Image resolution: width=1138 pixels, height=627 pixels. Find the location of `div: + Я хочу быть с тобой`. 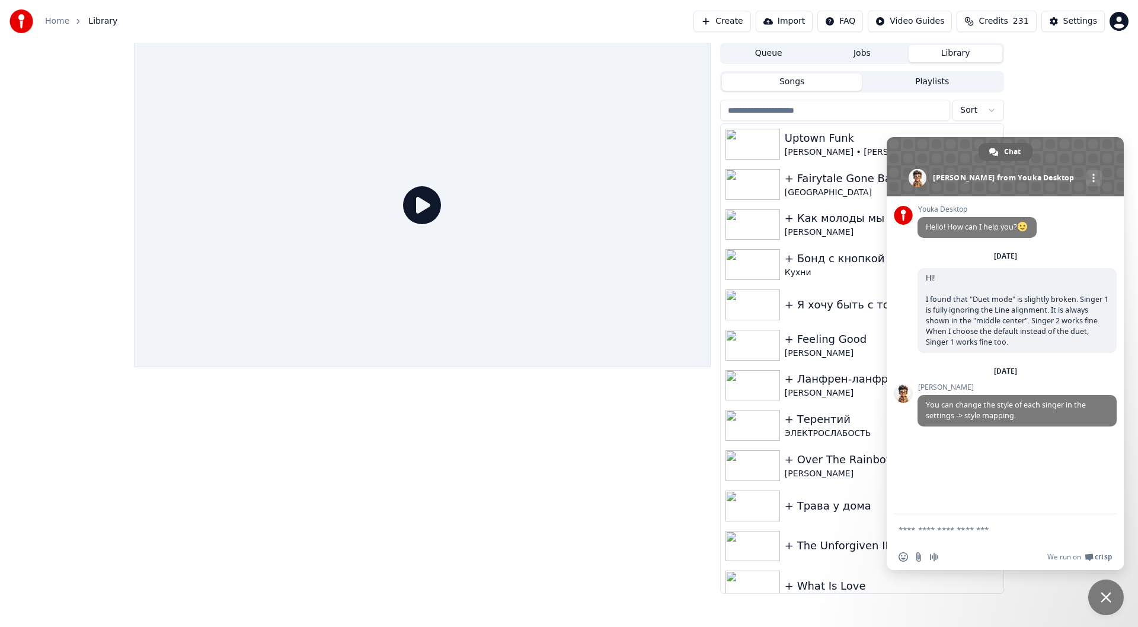

div: + Я хочу быть с тобой is located at coordinates (892, 305).